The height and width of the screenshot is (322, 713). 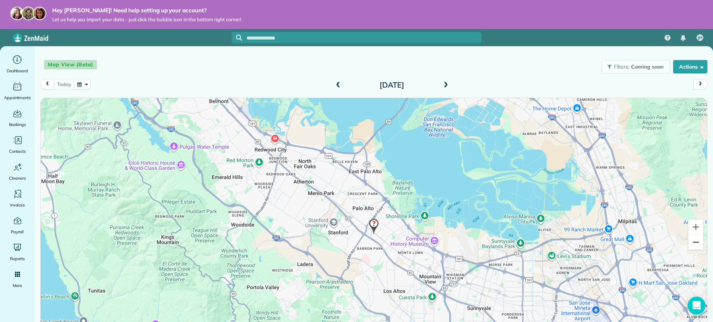 I want to click on div: Notifications, so click(x=684, y=38).